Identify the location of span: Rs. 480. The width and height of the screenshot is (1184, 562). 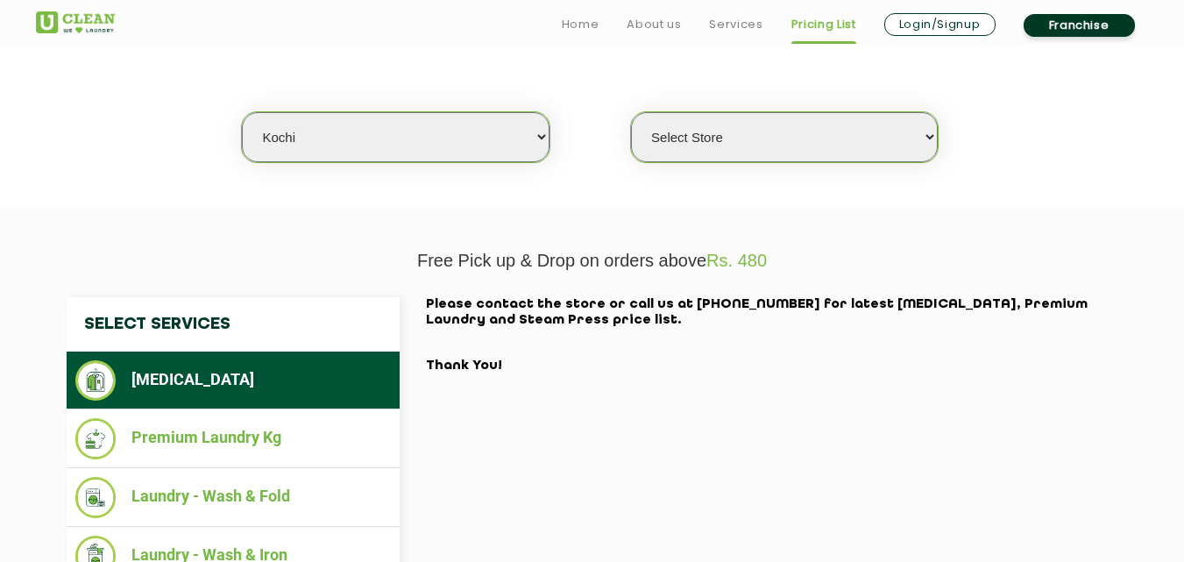
(736, 260).